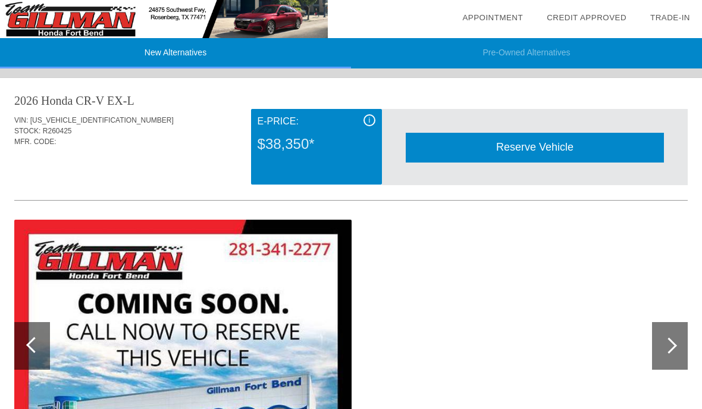 The width and height of the screenshot is (702, 409). I want to click on span: MFR. CODE:, so click(35, 142).